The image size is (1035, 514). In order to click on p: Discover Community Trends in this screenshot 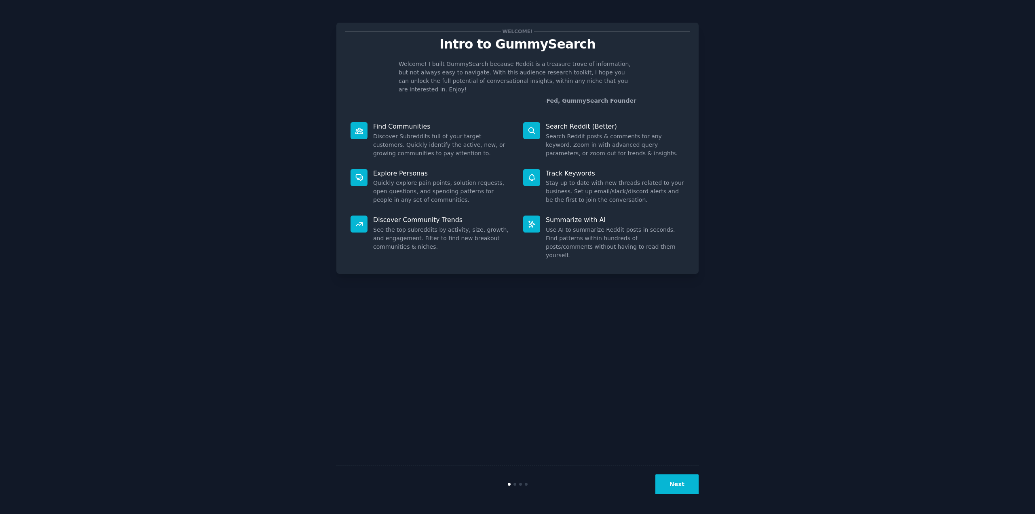, I will do `click(442, 219)`.